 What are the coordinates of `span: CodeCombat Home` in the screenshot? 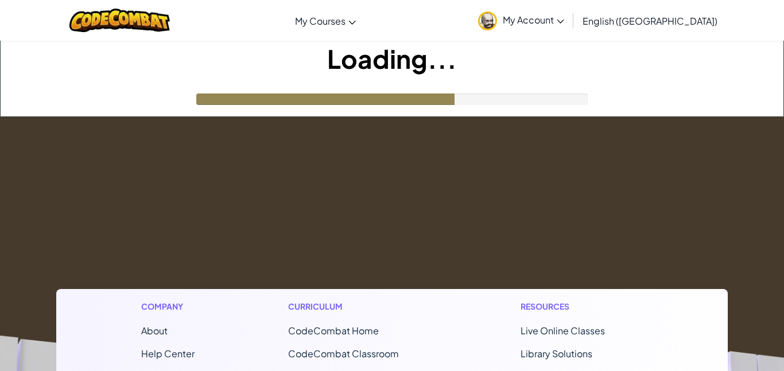 It's located at (333, 331).